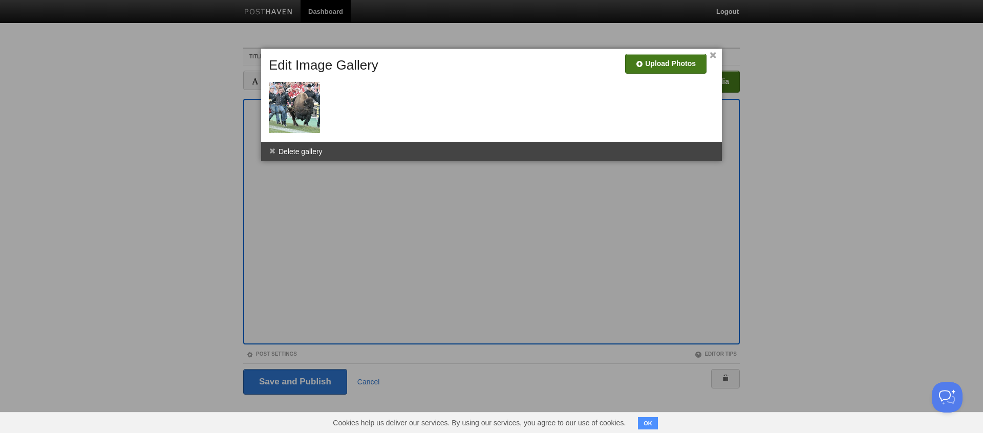 This screenshot has width=983, height=433. I want to click on span: Cookies help us deliver our services. By using our services, you agree to our use of cookies., so click(479, 423).